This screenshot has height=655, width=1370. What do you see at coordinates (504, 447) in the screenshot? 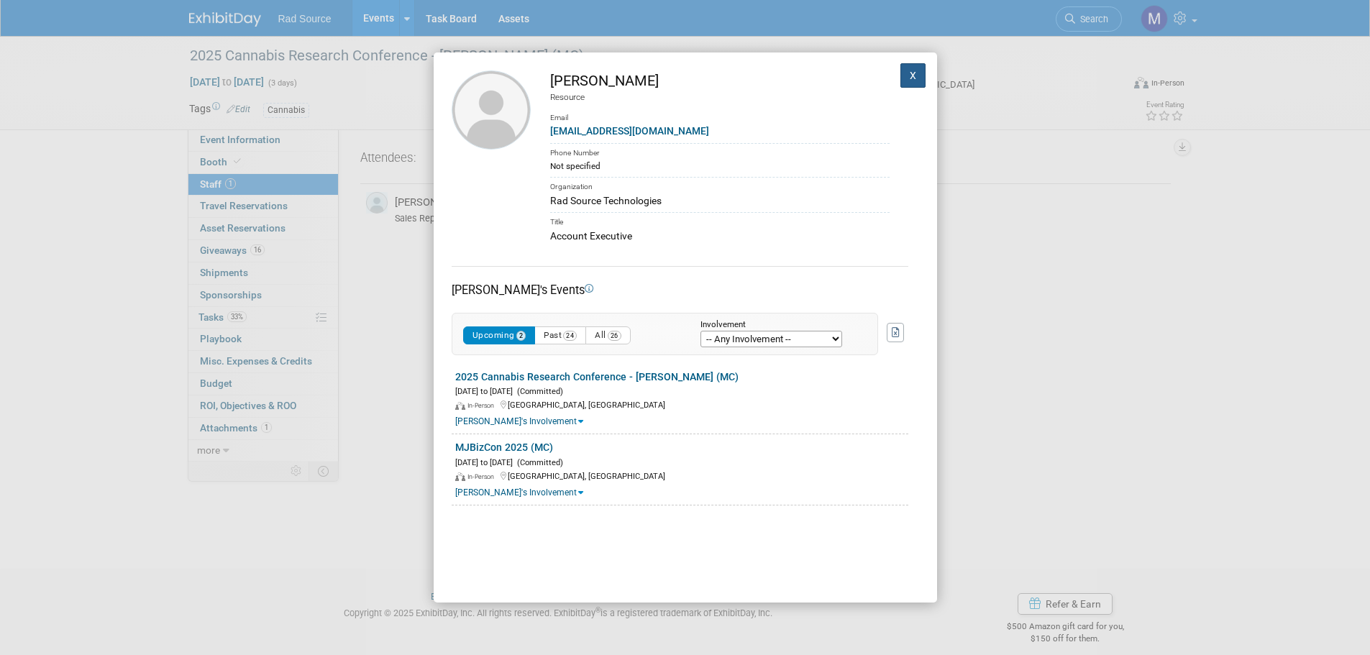
I see `a: MJBizCon 2025 (MC)` at bounding box center [504, 447].